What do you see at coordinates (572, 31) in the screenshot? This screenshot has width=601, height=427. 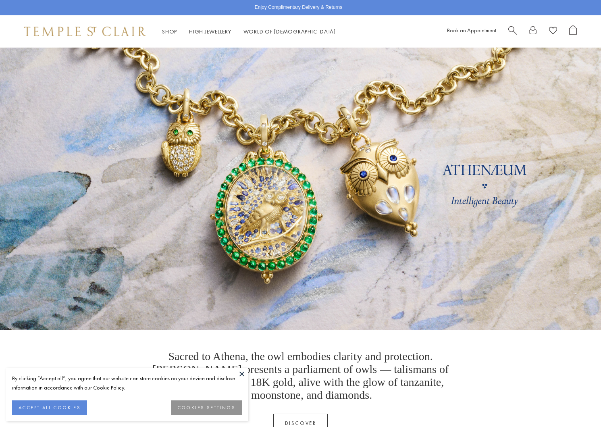 I see `a: Open Shopping Bag` at bounding box center [572, 31].